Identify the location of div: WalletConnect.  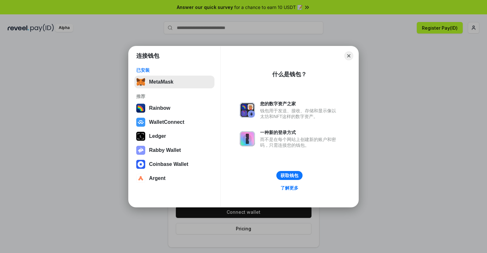
(166, 122).